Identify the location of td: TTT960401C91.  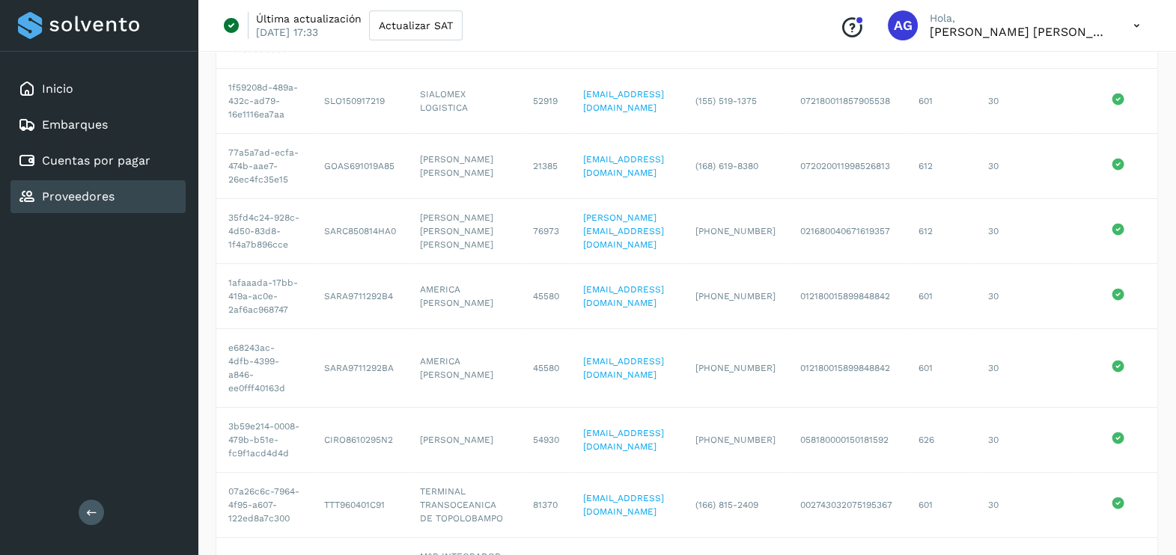
(360, 505).